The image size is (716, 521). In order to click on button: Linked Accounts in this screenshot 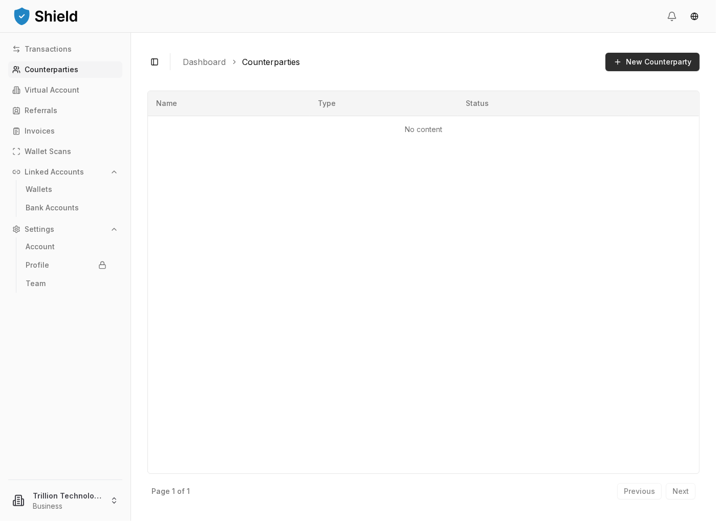, I will do `click(65, 172)`.